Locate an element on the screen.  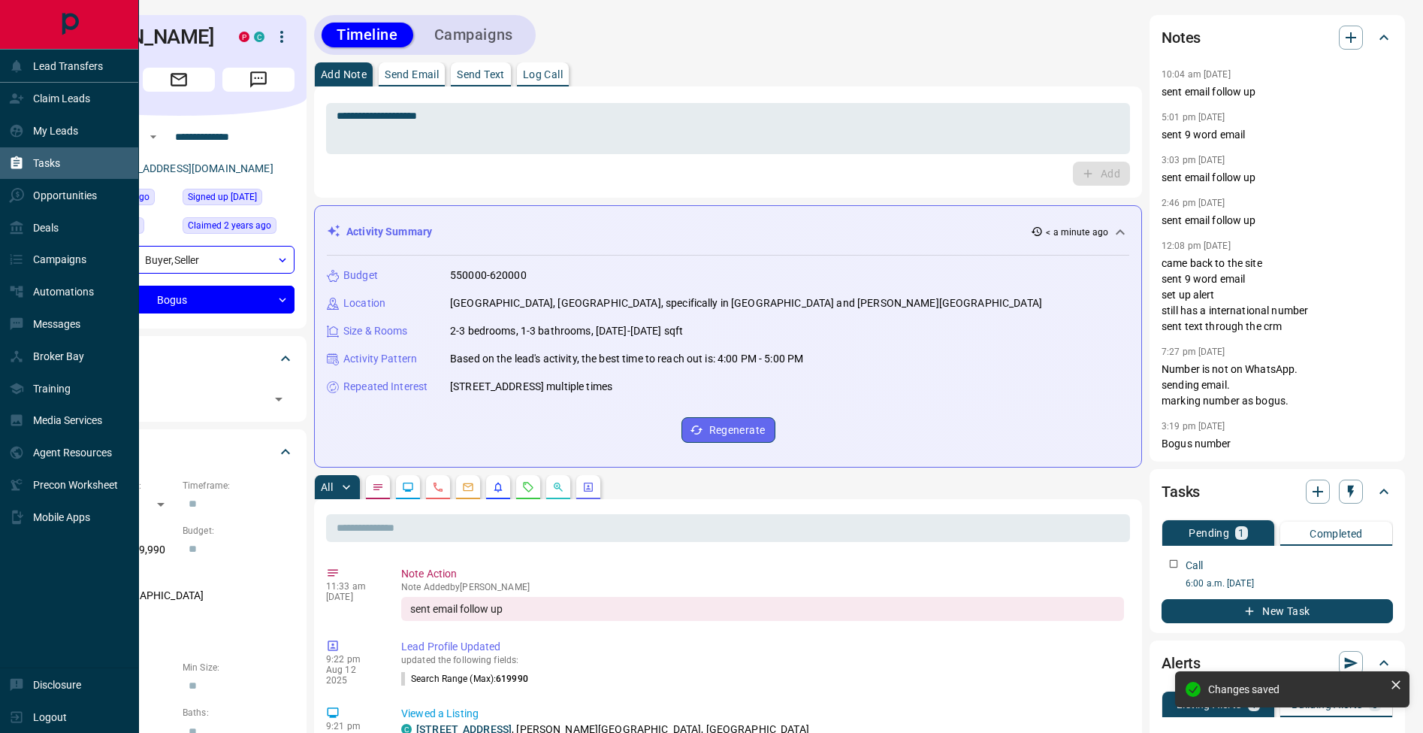
span: Email is located at coordinates (179, 80).